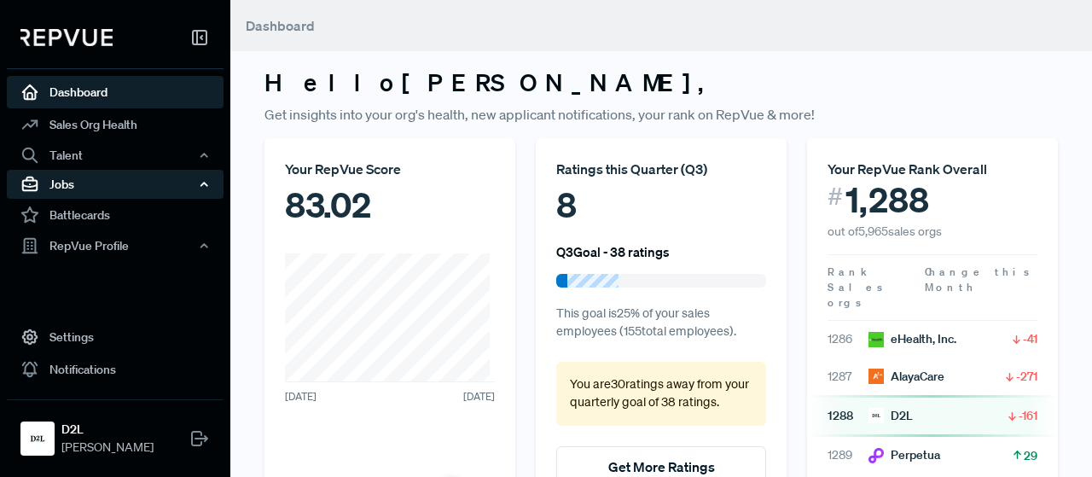 This screenshot has height=477, width=1092. I want to click on button: Talent, so click(115, 155).